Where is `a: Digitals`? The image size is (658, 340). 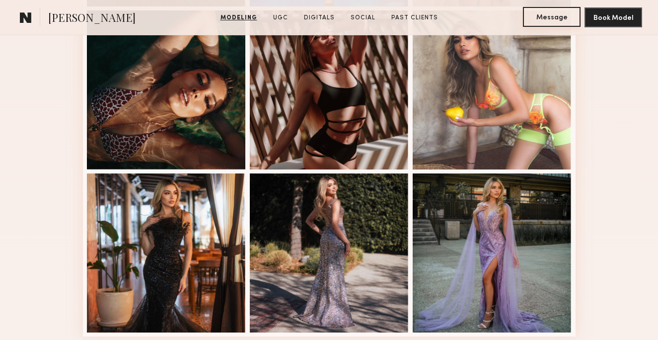
a: Digitals is located at coordinates (319, 18).